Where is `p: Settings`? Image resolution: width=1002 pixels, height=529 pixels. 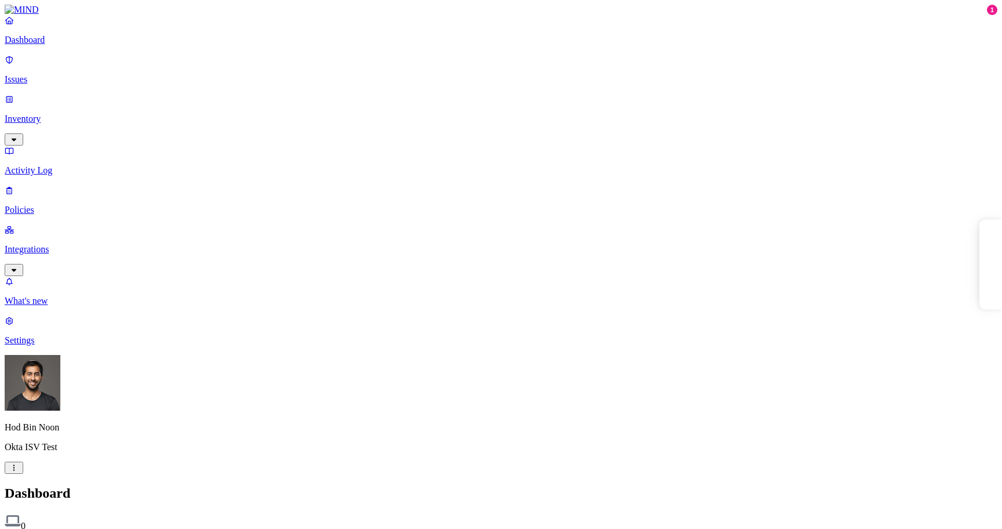 p: Settings is located at coordinates (501, 341).